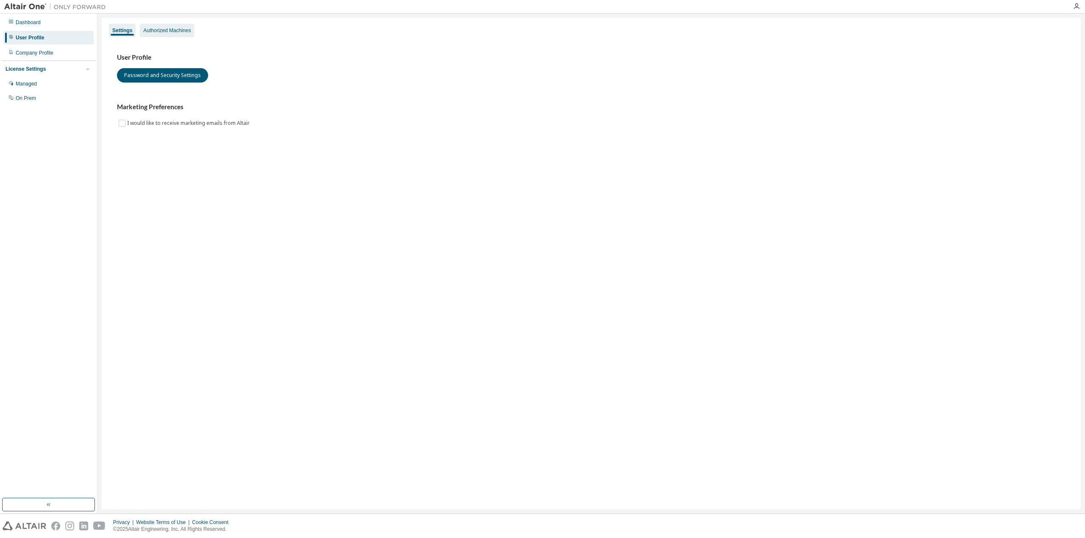  What do you see at coordinates (25, 69) in the screenshot?
I see `div: License Settings` at bounding box center [25, 69].